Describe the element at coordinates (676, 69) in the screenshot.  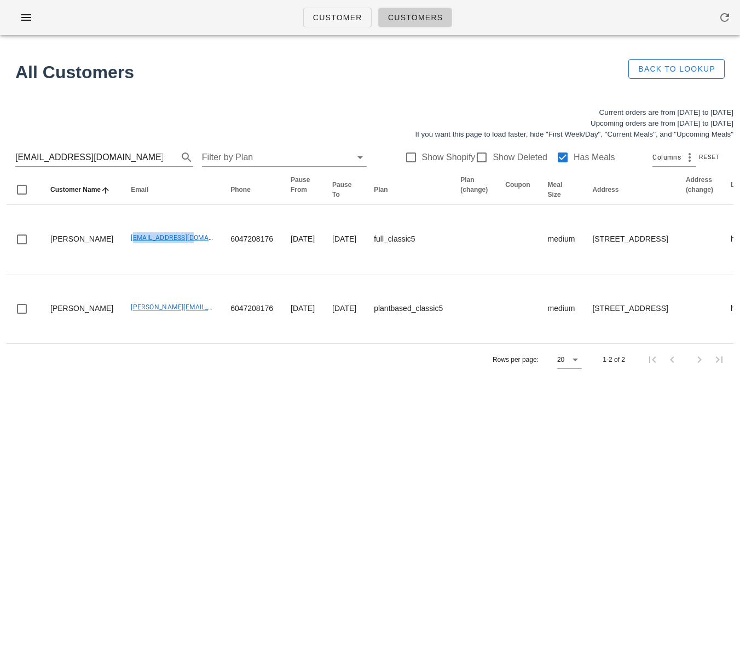
I see `button: Back to Lookup` at that location.